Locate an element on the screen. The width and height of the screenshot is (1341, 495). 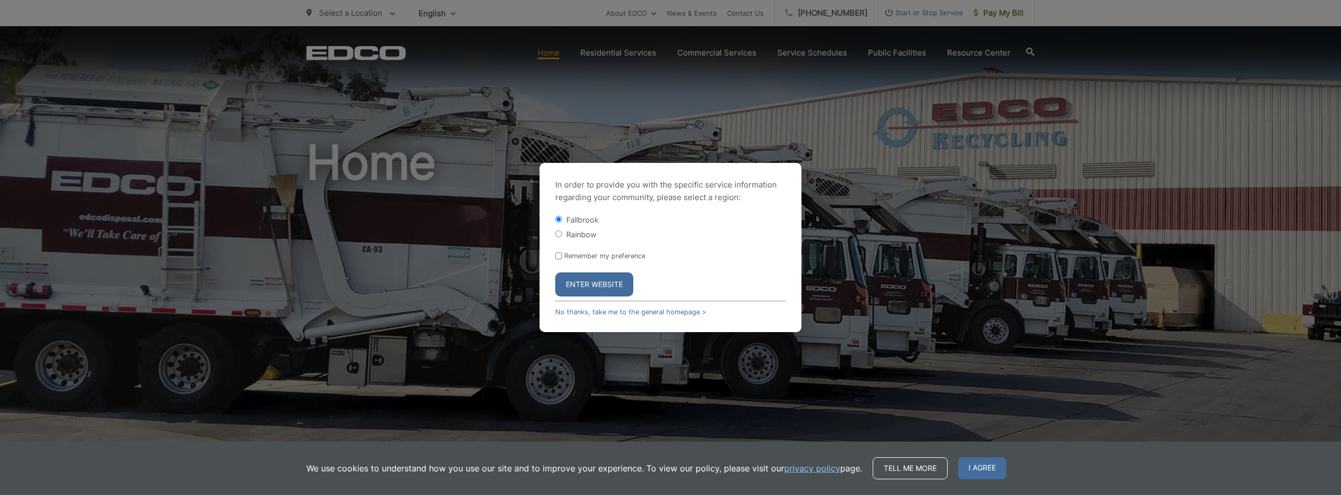
a: Tell me more is located at coordinates (910, 468).